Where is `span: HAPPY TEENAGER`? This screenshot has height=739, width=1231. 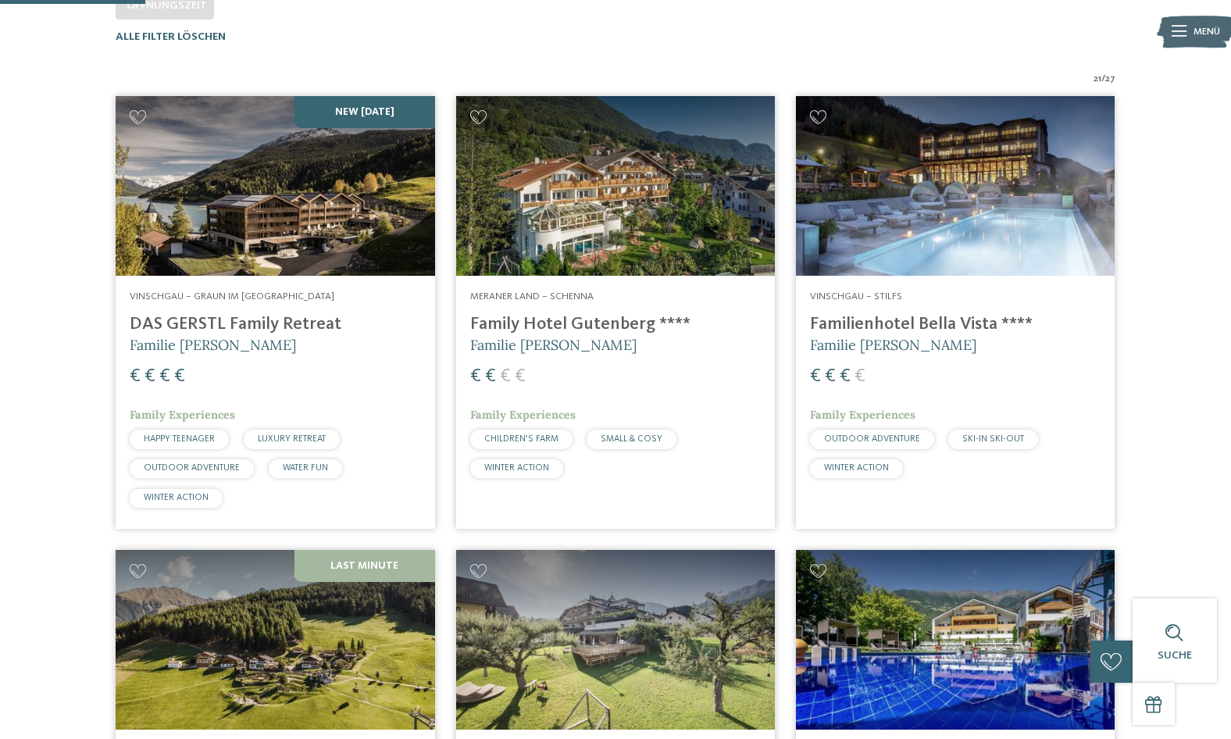 span: HAPPY TEENAGER is located at coordinates (179, 439).